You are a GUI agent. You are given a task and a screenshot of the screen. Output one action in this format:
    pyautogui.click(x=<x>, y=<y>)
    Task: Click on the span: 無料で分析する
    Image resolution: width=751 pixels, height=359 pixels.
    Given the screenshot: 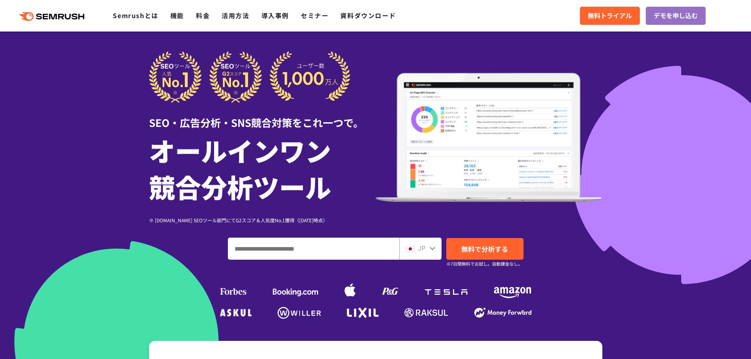 What is the action you would take?
    pyautogui.click(x=484, y=249)
    